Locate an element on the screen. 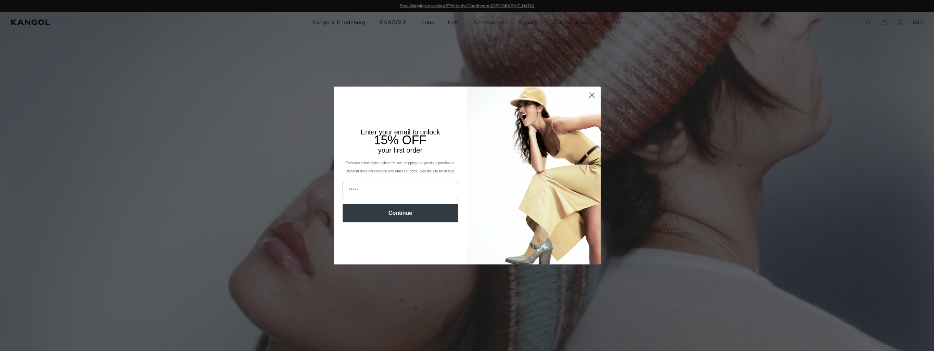 This screenshot has height=351, width=934. span: Enter your email to unlock is located at coordinates (400, 132).